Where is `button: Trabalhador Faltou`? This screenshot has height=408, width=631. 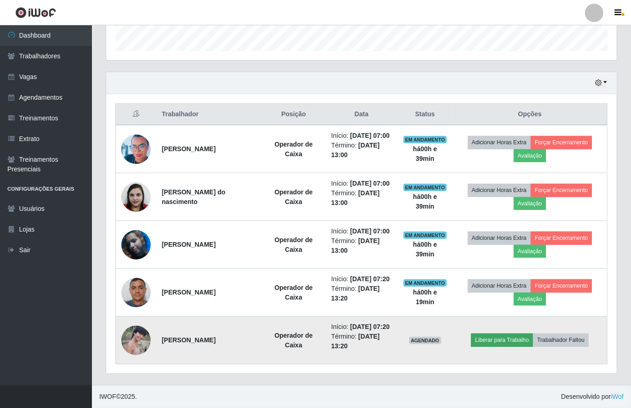 button: Trabalhador Faltou is located at coordinates (560, 340).